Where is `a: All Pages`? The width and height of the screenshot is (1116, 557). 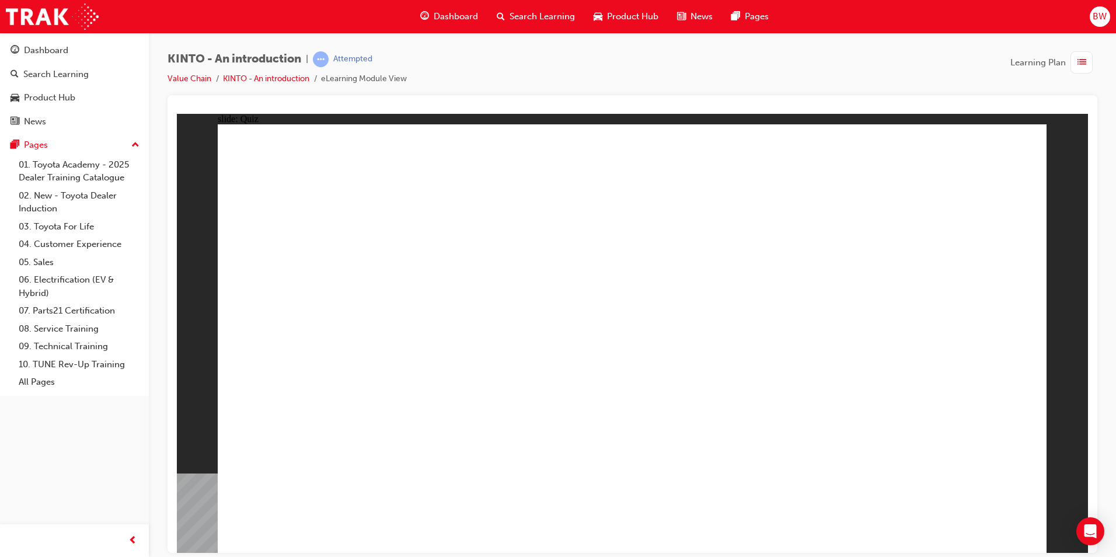
a: All Pages is located at coordinates (79, 382).